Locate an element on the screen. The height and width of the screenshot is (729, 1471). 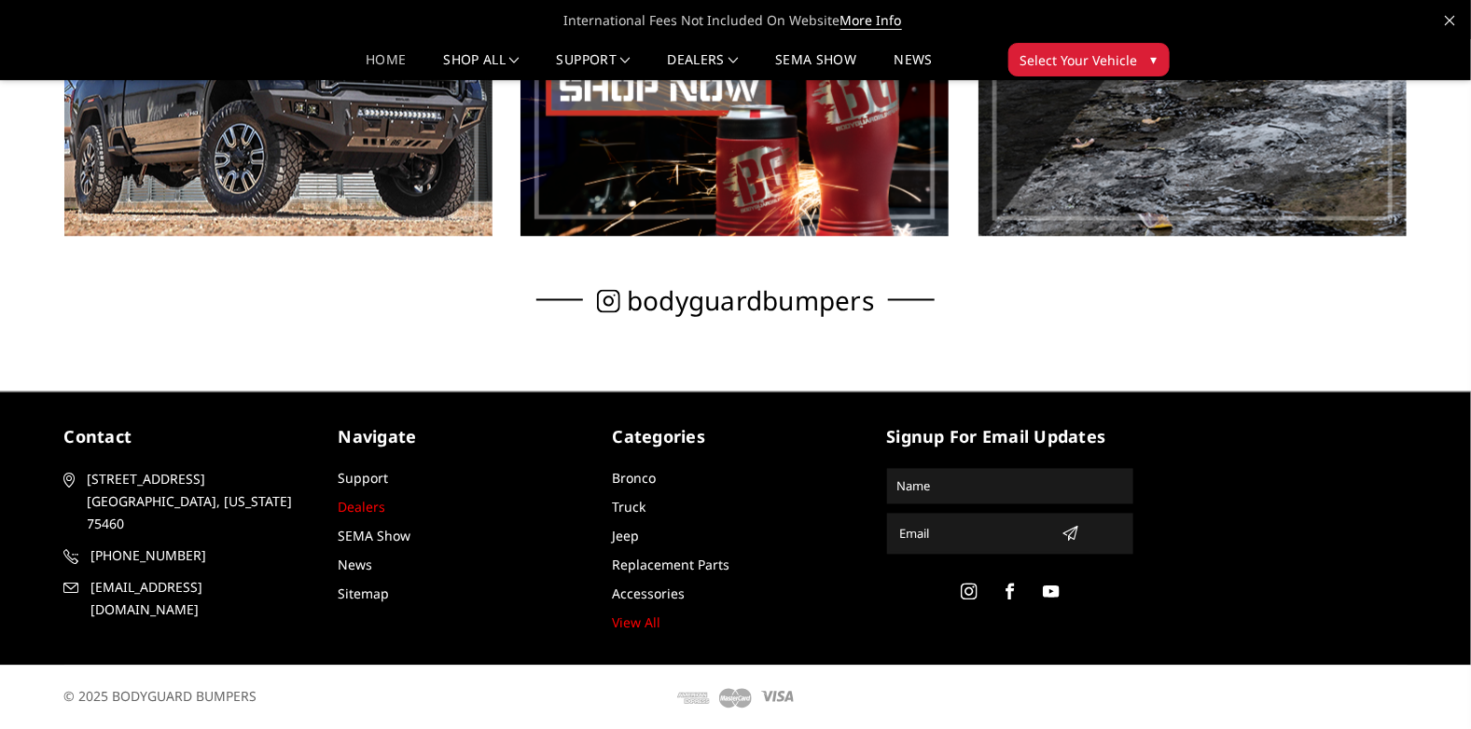
h5: Navigate is located at coordinates (462, 437).